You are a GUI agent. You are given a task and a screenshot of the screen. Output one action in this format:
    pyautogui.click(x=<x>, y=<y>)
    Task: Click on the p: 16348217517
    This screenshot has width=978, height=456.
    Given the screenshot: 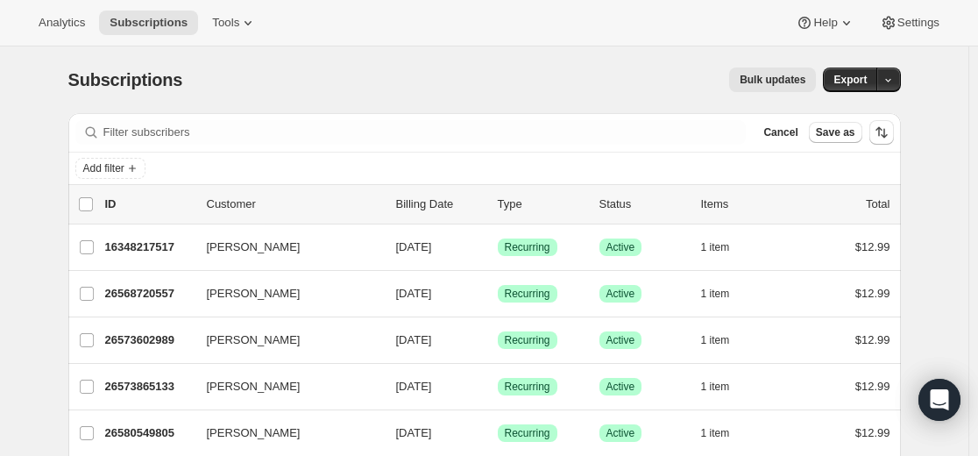 What is the action you would take?
    pyautogui.click(x=149, y=247)
    